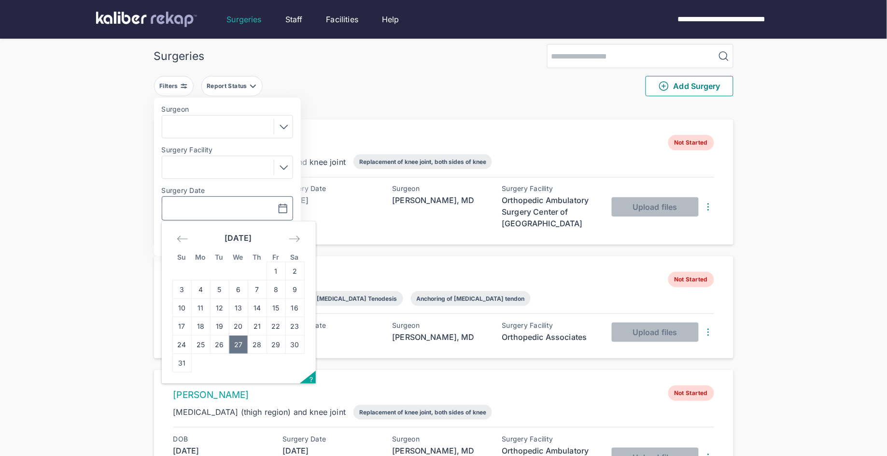  What do you see at coordinates (308, 377) in the screenshot?
I see `button: Open the keyboard shortcuts panel.` at bounding box center [308, 377].